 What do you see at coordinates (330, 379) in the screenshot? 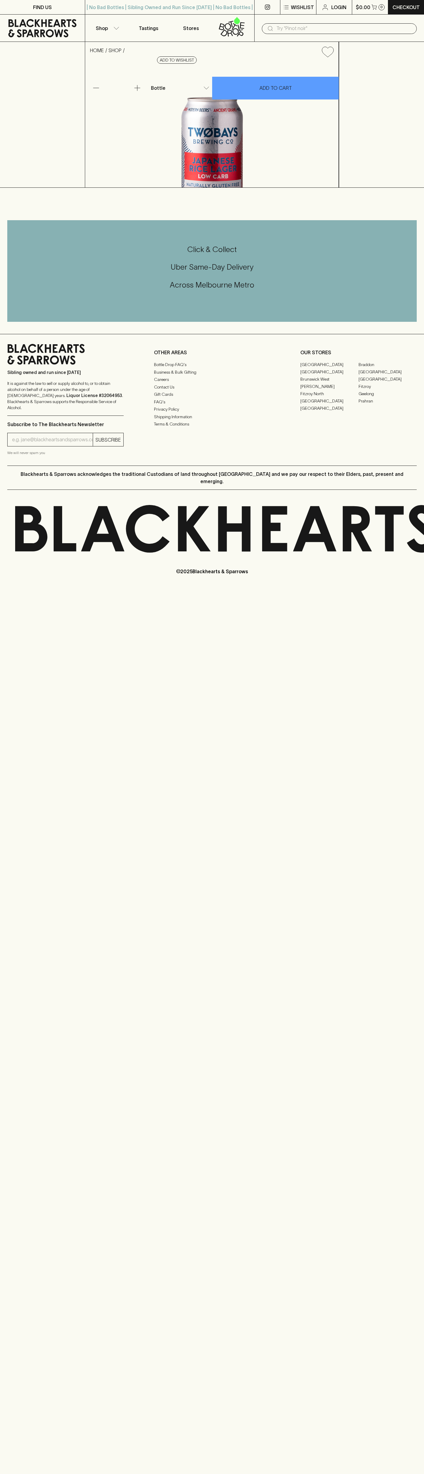
I see `a: Brunswick West` at bounding box center [330, 379].